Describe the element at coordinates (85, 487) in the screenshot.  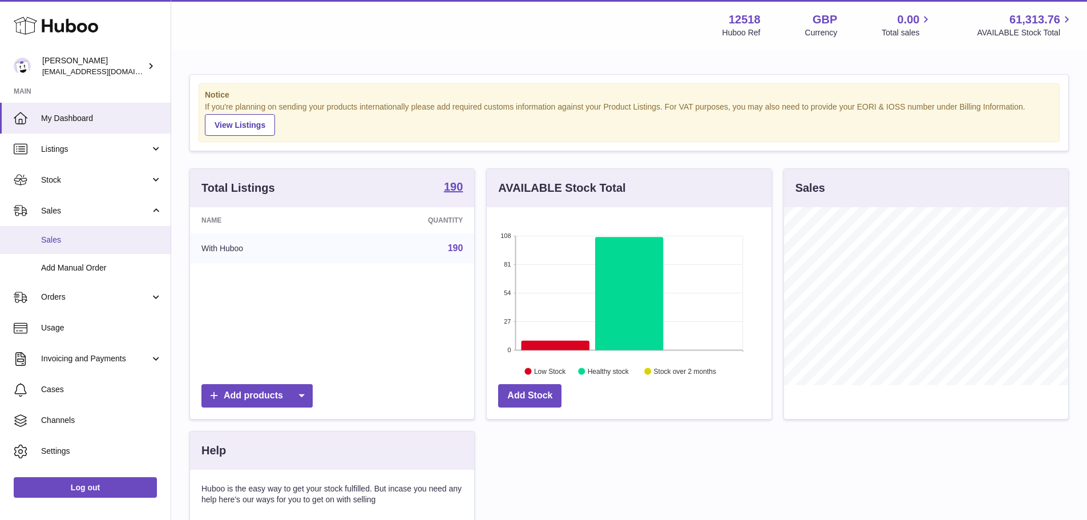
I see `a: Log out` at that location.